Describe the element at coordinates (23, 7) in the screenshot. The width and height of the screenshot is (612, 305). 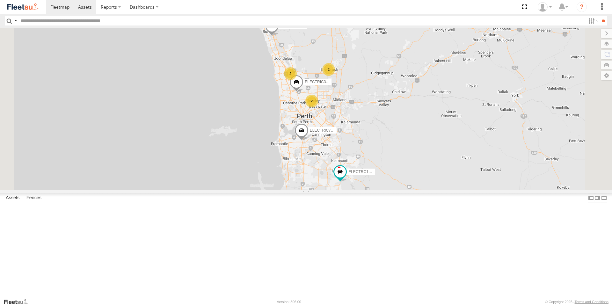
I see `img: fleetsu-logo-horizontal.svg` at that location.